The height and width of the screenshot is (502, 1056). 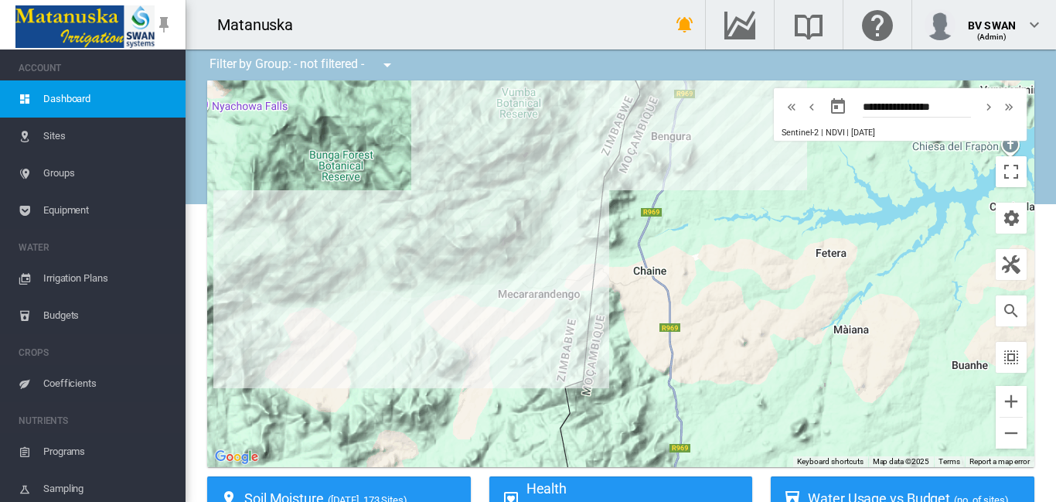 What do you see at coordinates (940, 25) in the screenshot?
I see `img: profile.jpg` at bounding box center [940, 25].